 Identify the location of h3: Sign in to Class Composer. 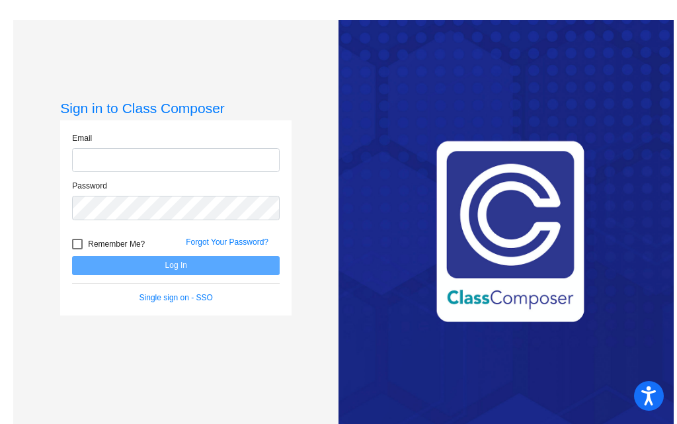
(176, 108).